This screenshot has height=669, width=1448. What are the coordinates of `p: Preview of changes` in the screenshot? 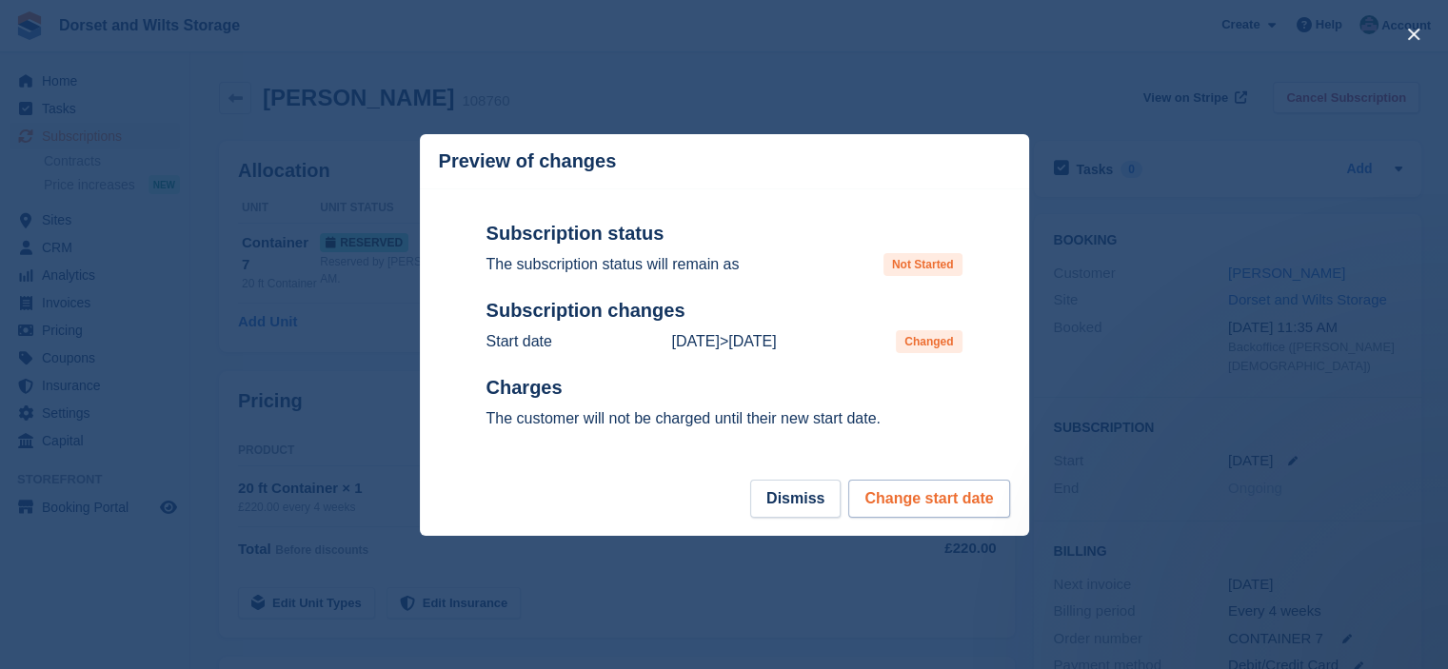 It's located at (527, 161).